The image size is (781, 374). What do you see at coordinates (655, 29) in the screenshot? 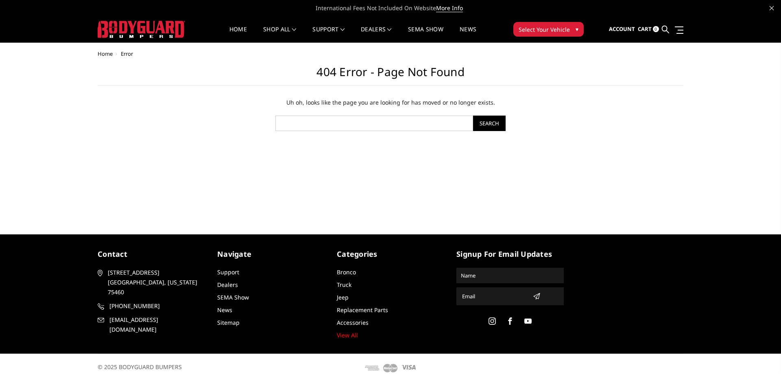
I see `span: 0` at bounding box center [655, 29].